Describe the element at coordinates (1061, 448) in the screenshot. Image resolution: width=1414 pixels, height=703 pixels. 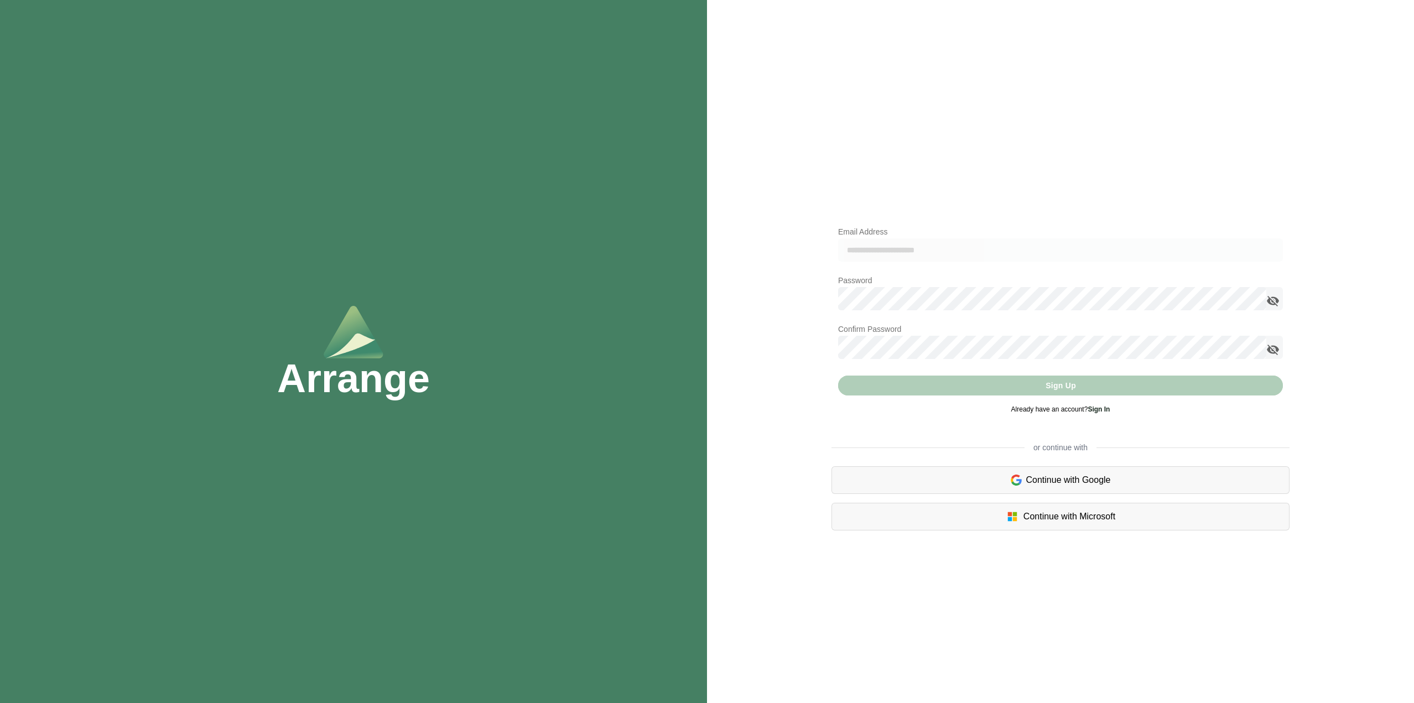
I see `span: or continue with` at that location.